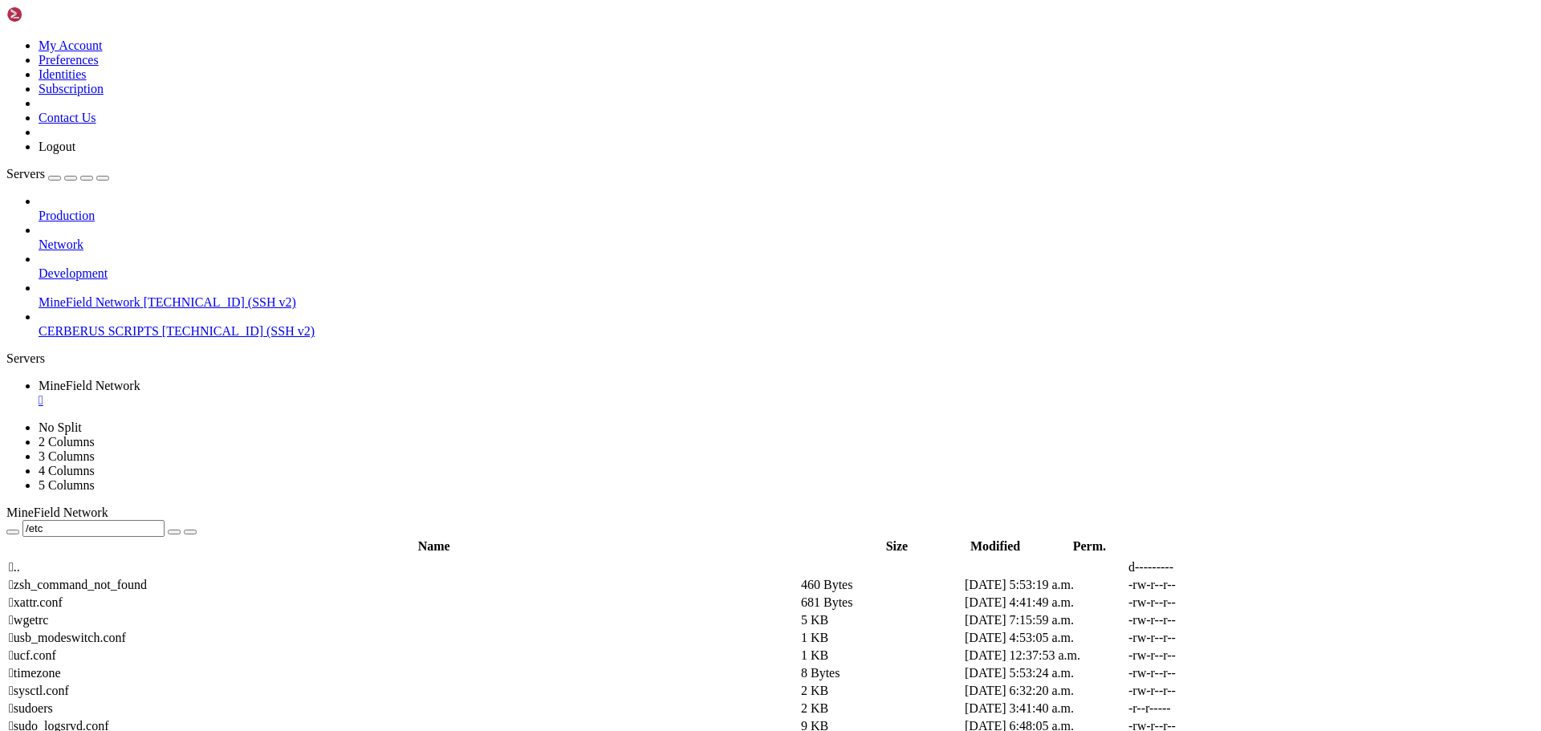  What do you see at coordinates (78, 584) in the screenshot?
I see `span: zsh_command_not_found` at bounding box center [78, 584].